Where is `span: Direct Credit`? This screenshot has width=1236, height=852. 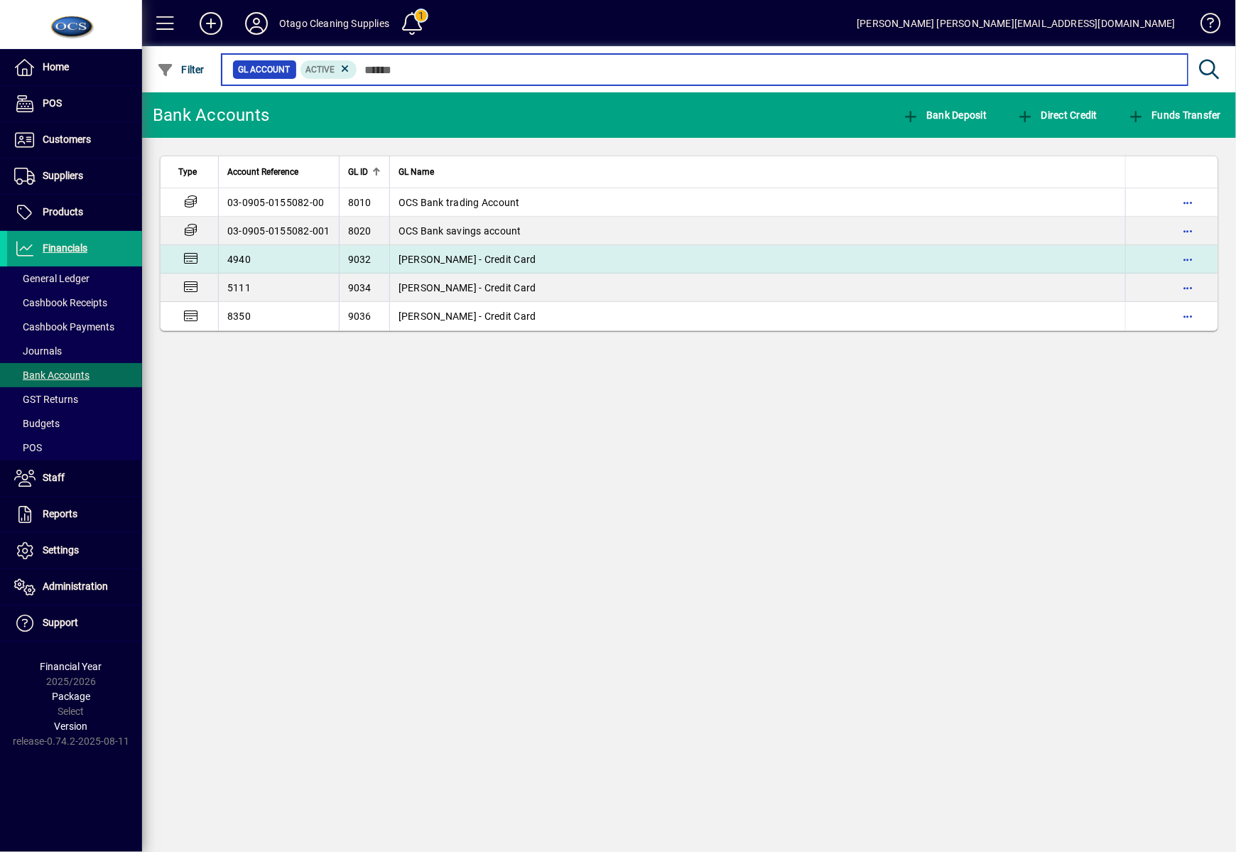
span: Direct Credit is located at coordinates (1057, 115).